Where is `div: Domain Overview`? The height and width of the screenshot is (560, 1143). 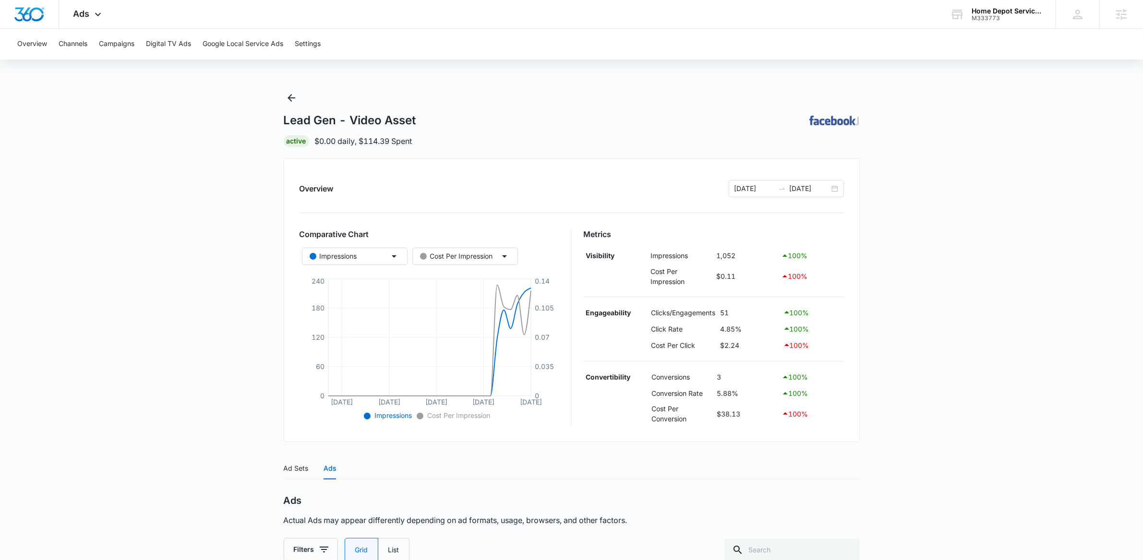
div: Domain Overview is located at coordinates (61, 60).